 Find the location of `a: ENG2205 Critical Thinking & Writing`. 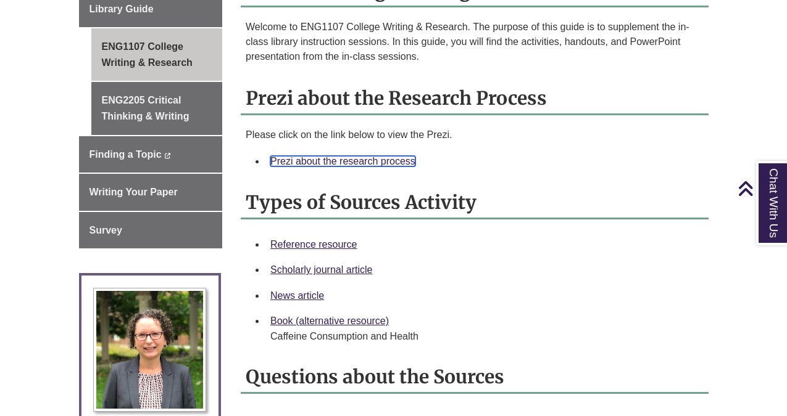

a: ENG2205 Critical Thinking & Writing is located at coordinates (157, 108).